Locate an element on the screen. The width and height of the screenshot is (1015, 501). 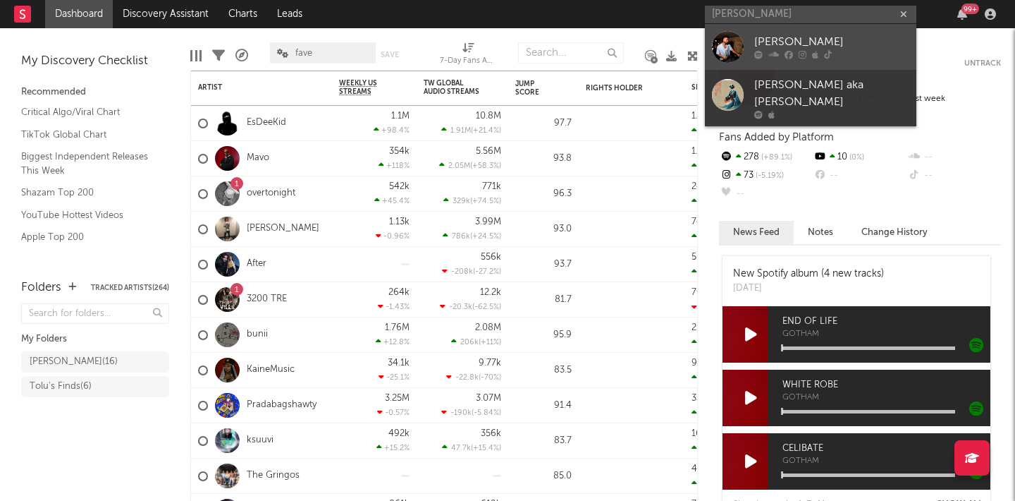
div: 10.8M is located at coordinates (489, 116).